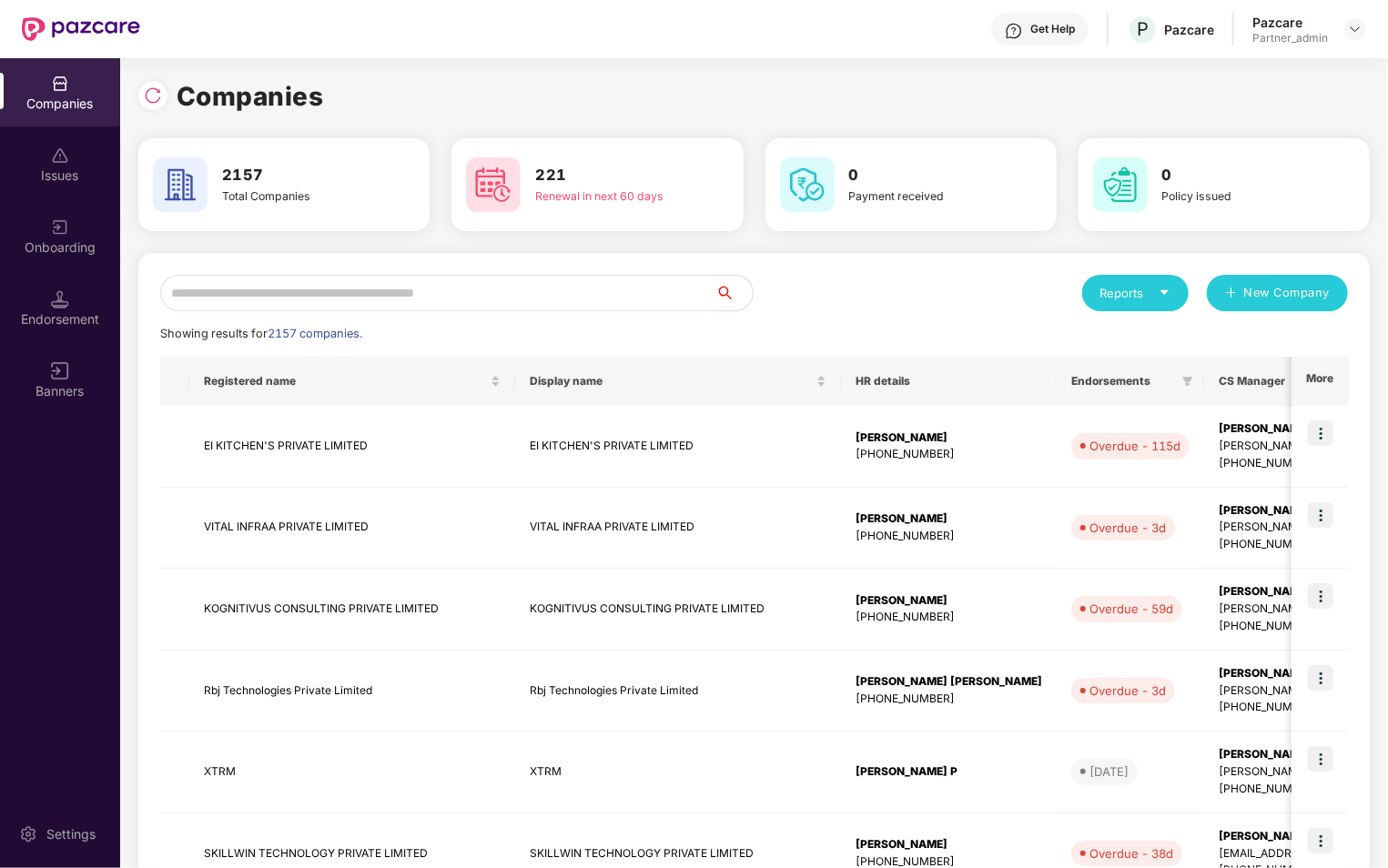 The image size is (1388, 868). What do you see at coordinates (1132, 854) in the screenshot?
I see `div: Overdue - 38d` at bounding box center [1132, 854].